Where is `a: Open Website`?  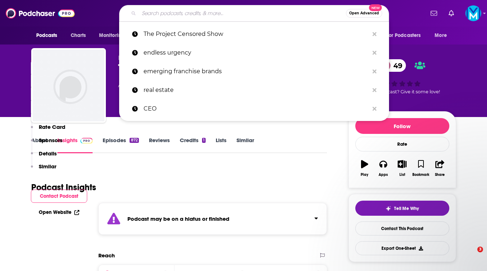 a: Open Website is located at coordinates (59, 212).